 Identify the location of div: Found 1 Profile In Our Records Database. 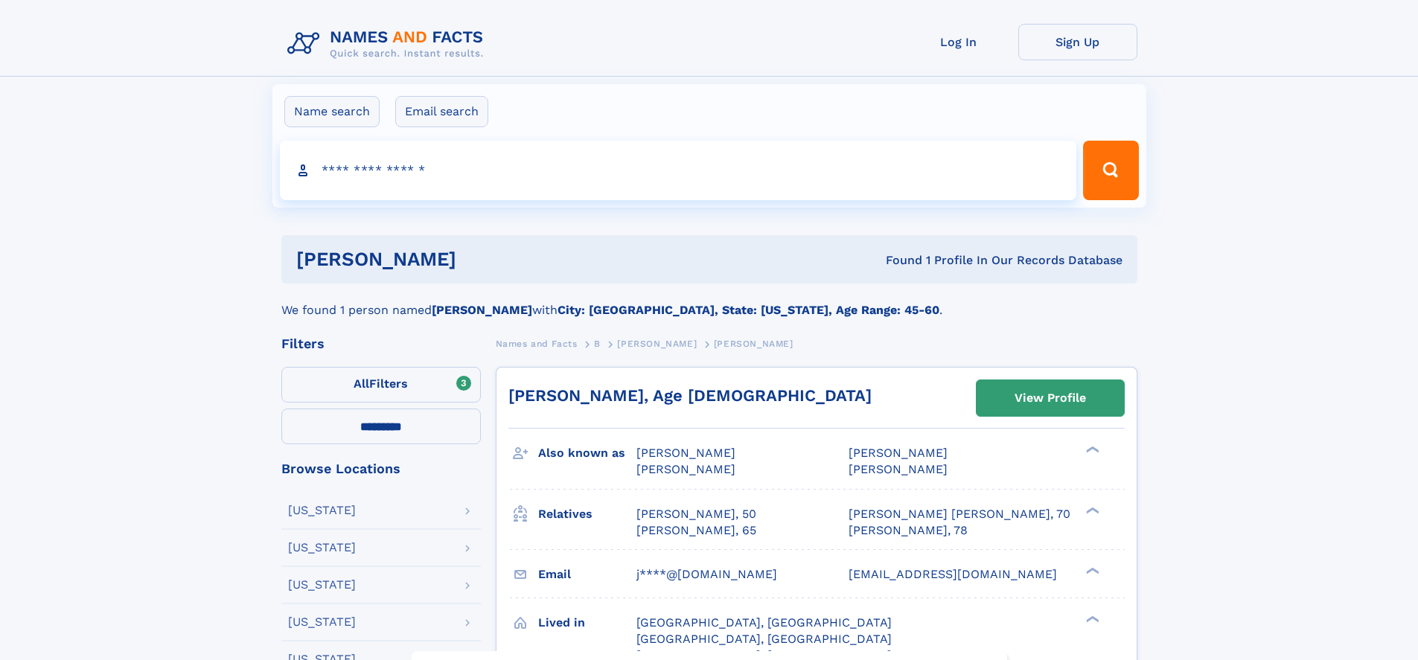
(896, 261).